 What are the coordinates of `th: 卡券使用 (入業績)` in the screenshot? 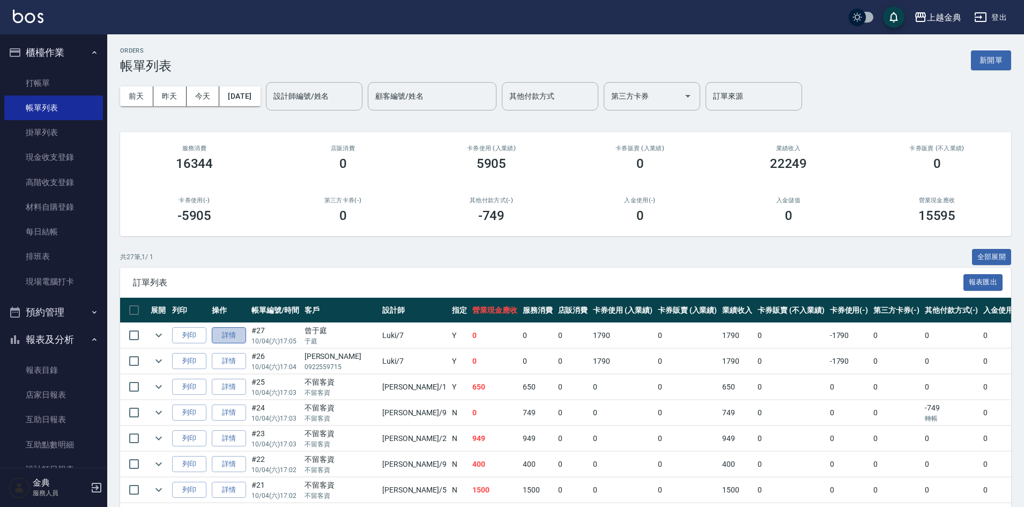 It's located at (623, 310).